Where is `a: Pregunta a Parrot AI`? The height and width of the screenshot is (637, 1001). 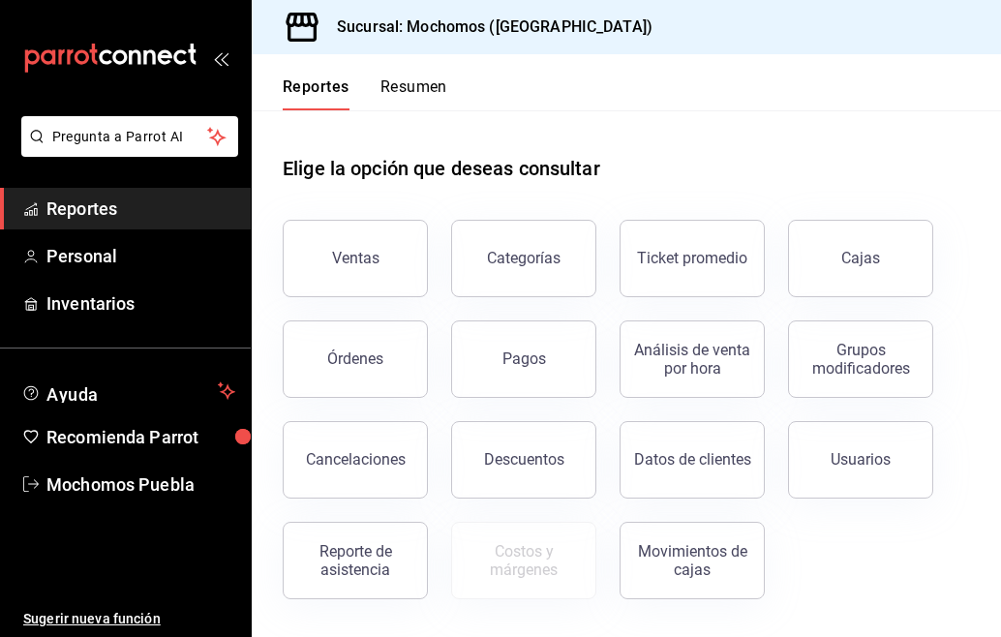
a: Pregunta a Parrot AI is located at coordinates (126, 150).